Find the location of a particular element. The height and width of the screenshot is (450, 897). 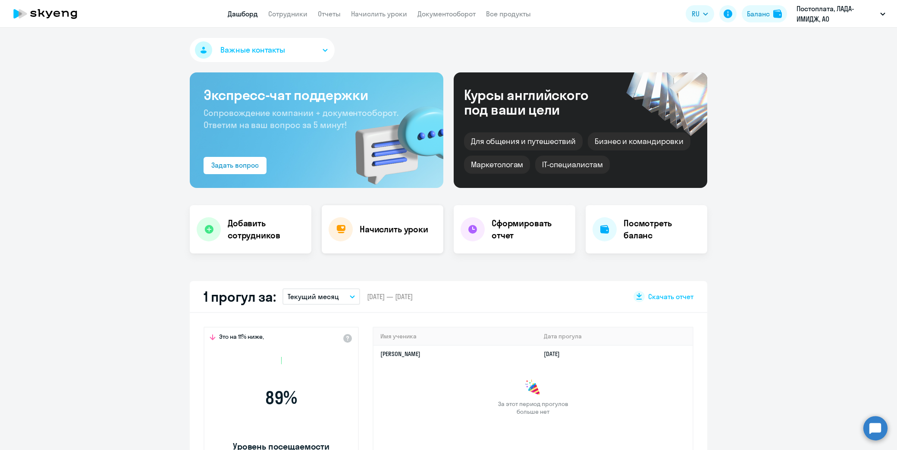

button: Постоплата, ЛАДА-ИМИДЖ, АО is located at coordinates (841, 14).